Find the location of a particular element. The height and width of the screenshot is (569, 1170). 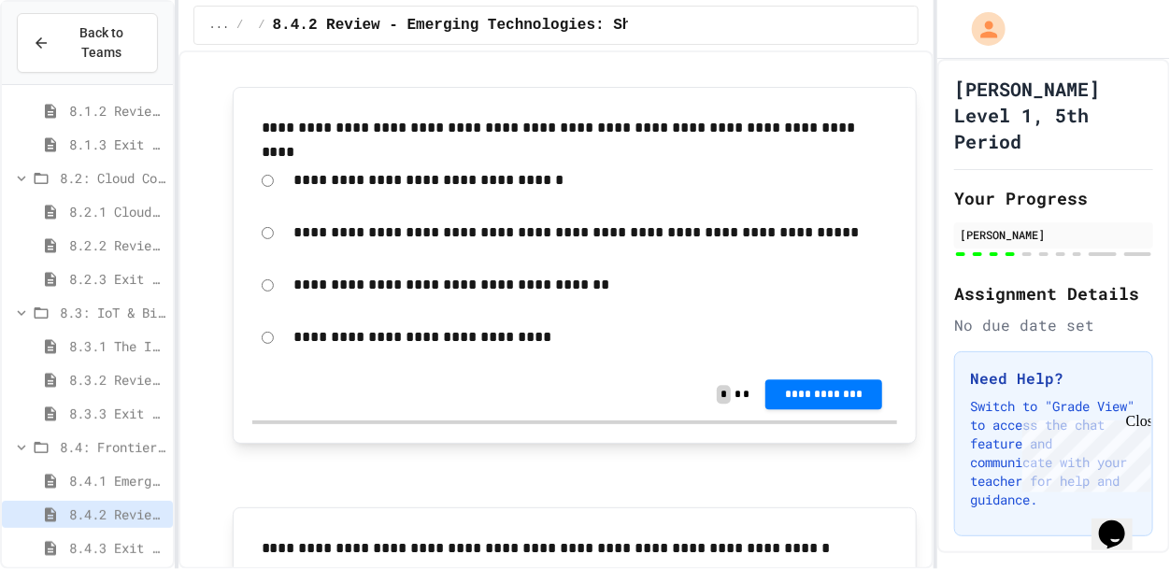

span: 8.2.3 Exit Activity - Cloud Service Detective is located at coordinates (117, 278).